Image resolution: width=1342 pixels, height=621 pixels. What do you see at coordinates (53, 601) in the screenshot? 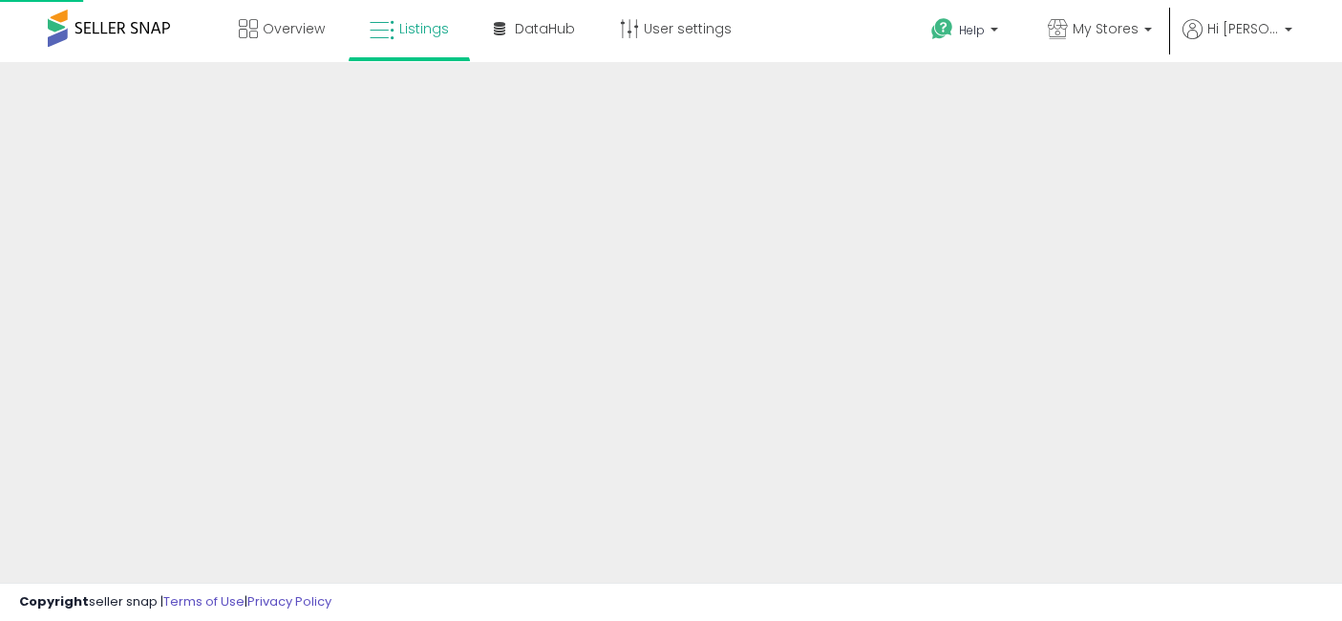
I see `strong: Copyright` at bounding box center [53, 601].